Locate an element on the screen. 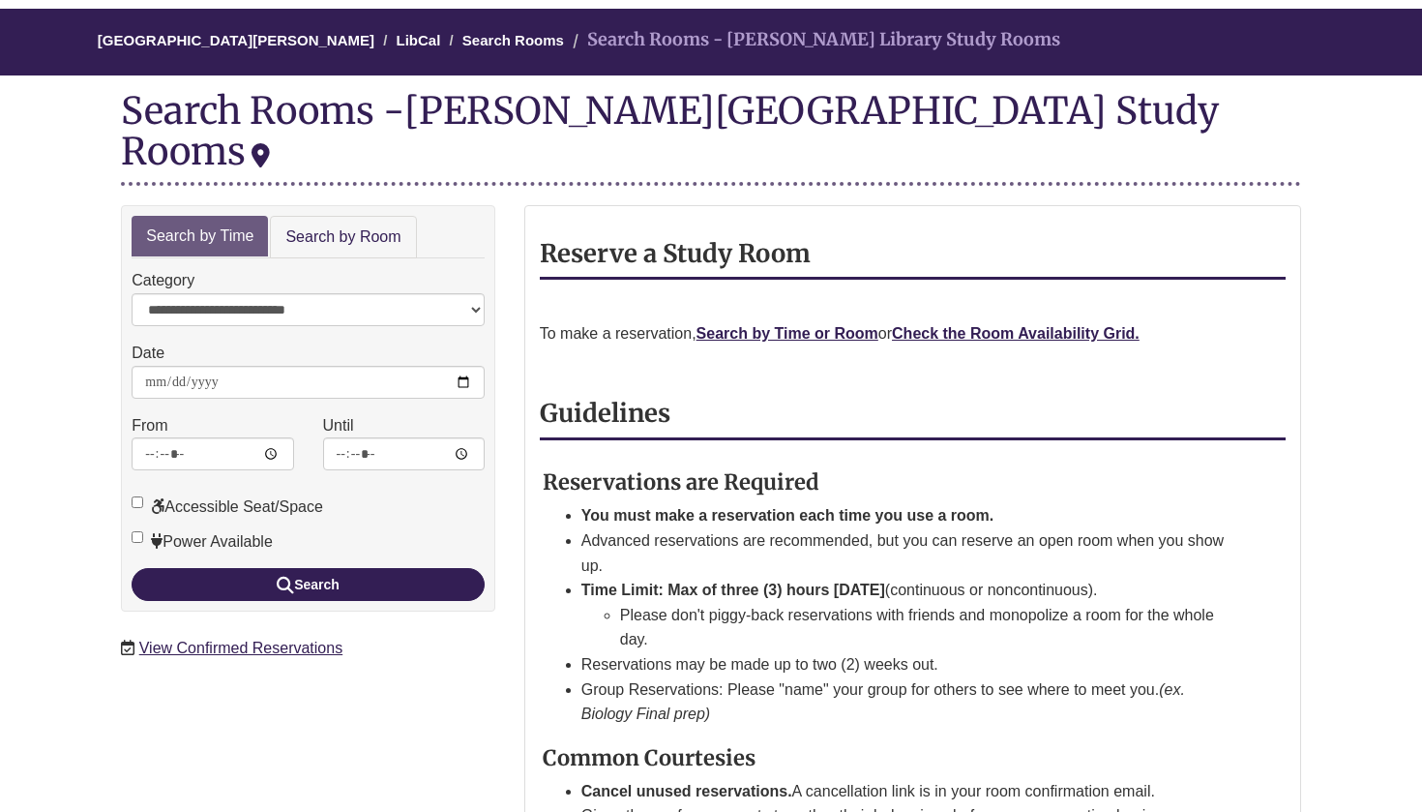 The image size is (1422, 812). strong: Reservations are Required is located at coordinates (681, 482).